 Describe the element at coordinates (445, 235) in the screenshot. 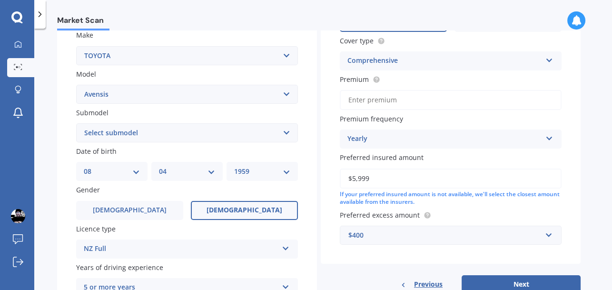

I see `div: $400` at that location.